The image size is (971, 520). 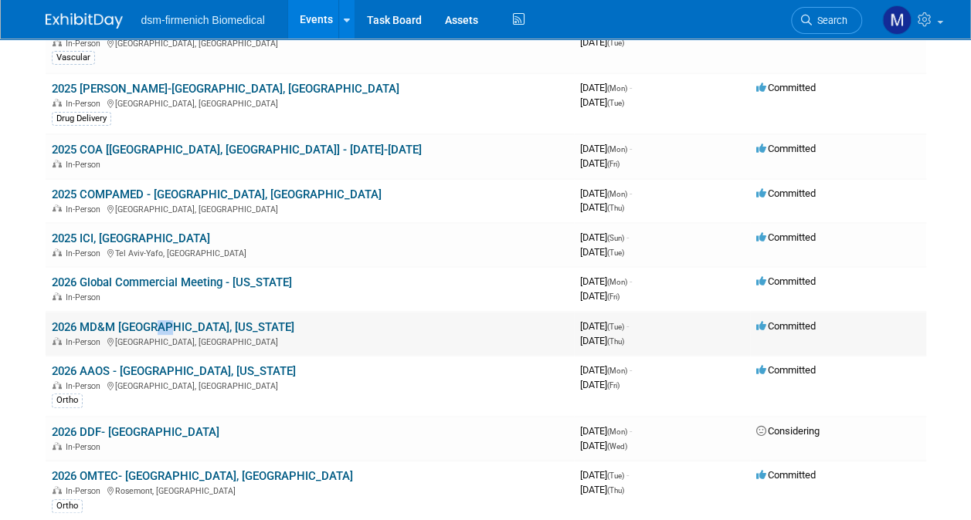 I want to click on div: Drug Delivery, so click(x=81, y=119).